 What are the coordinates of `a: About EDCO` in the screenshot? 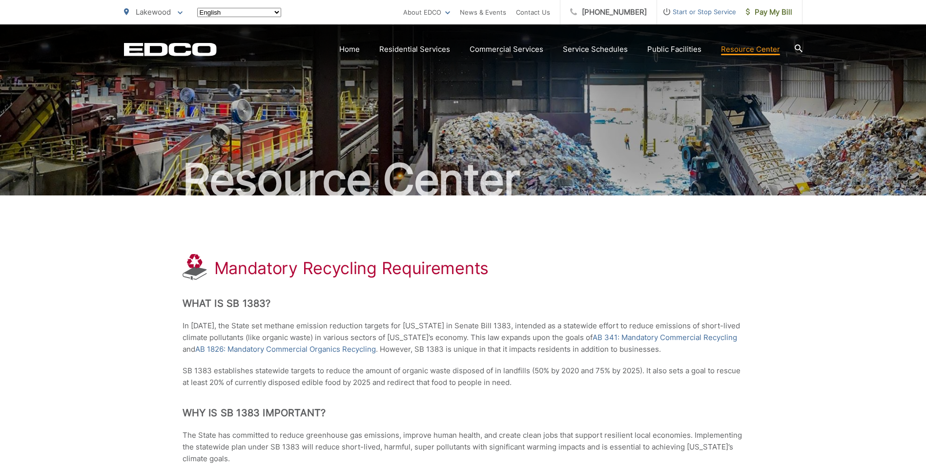 It's located at (427, 12).